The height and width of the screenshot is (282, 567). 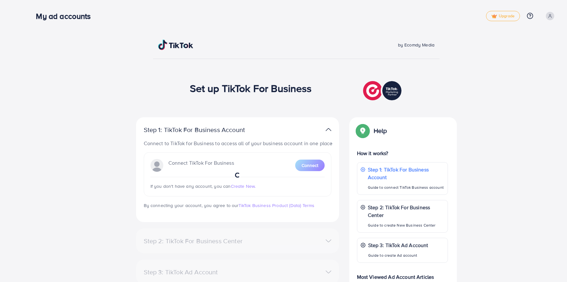 What do you see at coordinates (503, 16) in the screenshot?
I see `span: Upgrade` at bounding box center [503, 16].